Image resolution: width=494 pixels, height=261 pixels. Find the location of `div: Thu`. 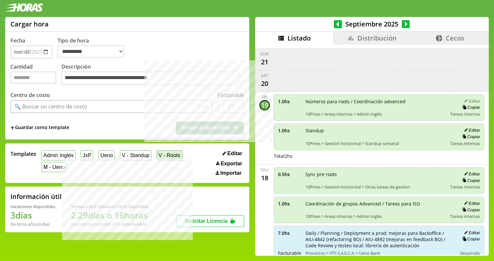

div: Thu is located at coordinates (264, 170).